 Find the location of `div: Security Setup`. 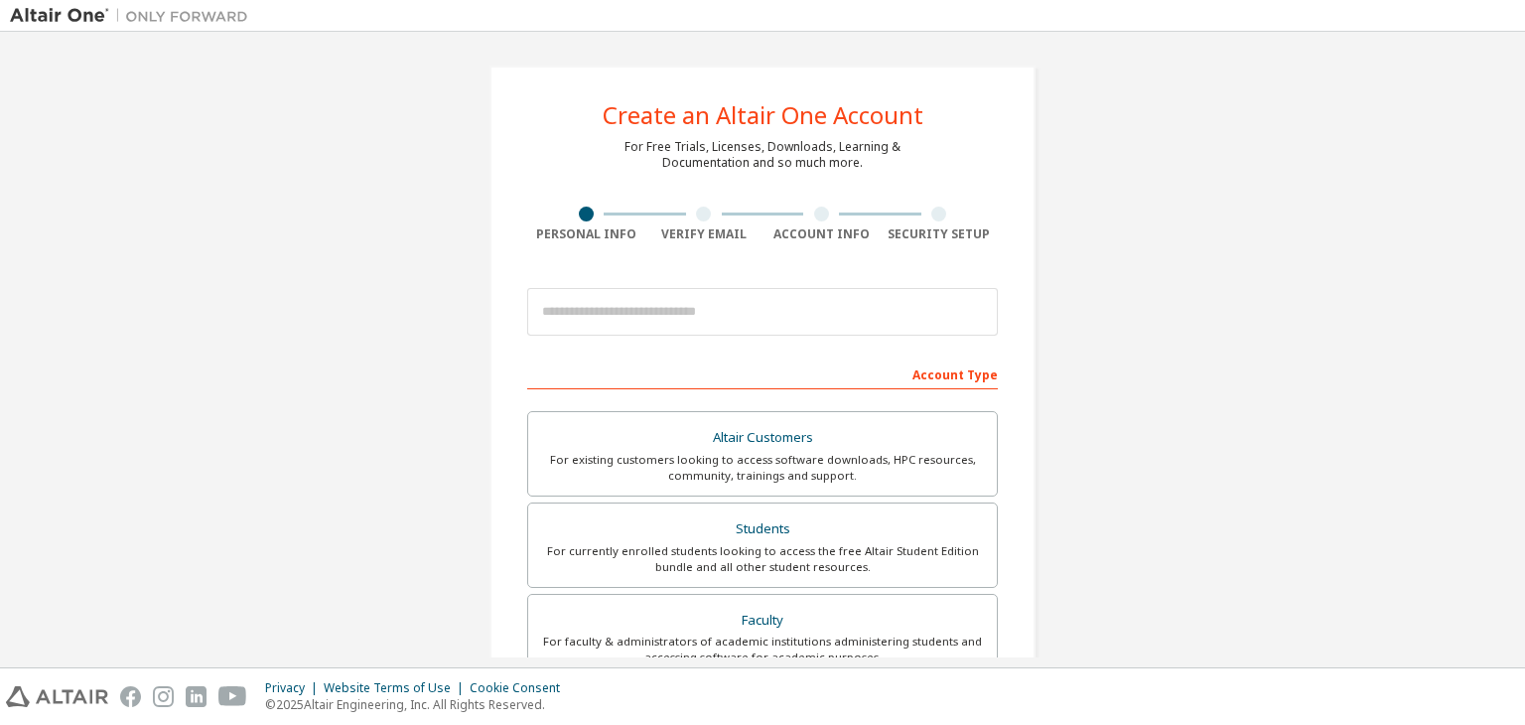

div: Security Setup is located at coordinates (939, 234).